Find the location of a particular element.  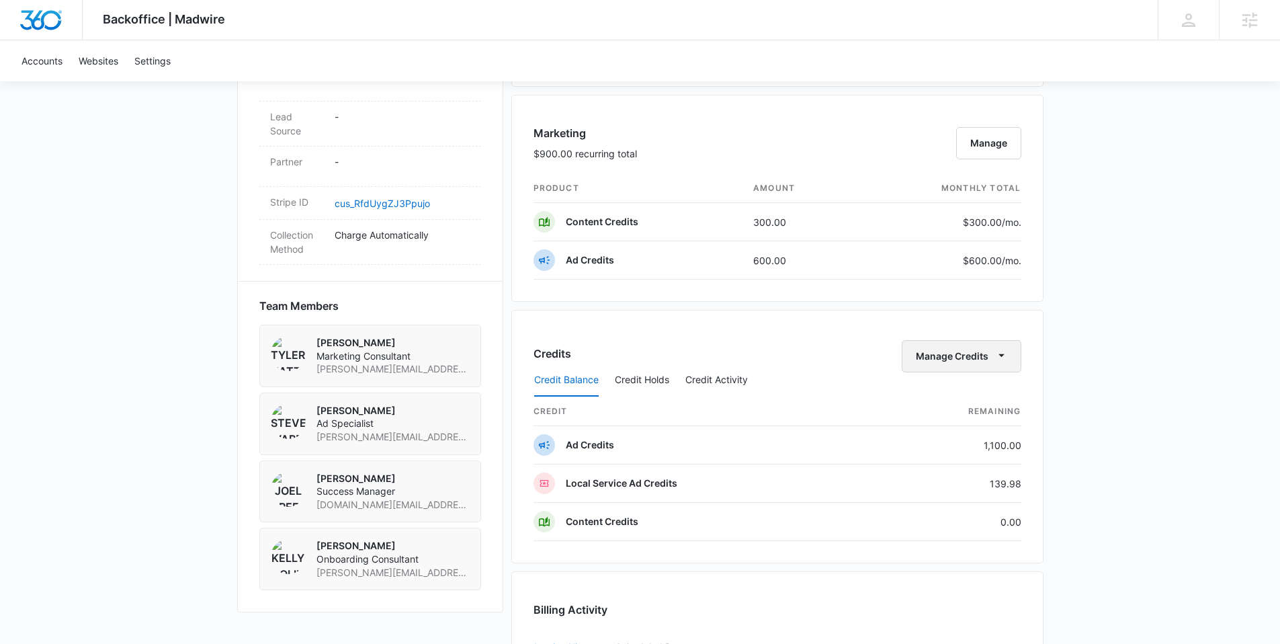

td: 600.00 is located at coordinates (800, 260).